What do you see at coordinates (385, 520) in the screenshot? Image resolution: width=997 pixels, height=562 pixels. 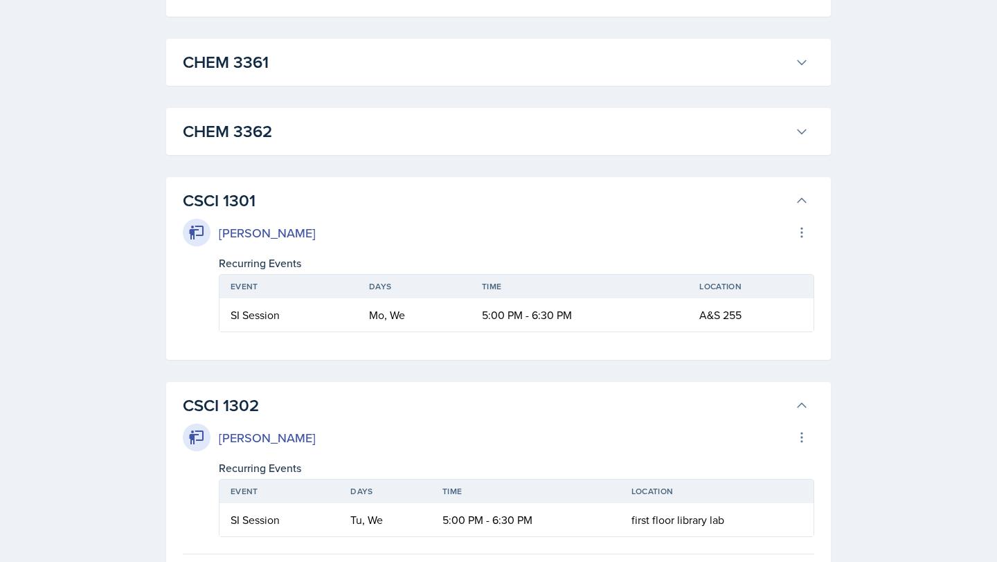 I see `td: Tu, We` at bounding box center [385, 520].